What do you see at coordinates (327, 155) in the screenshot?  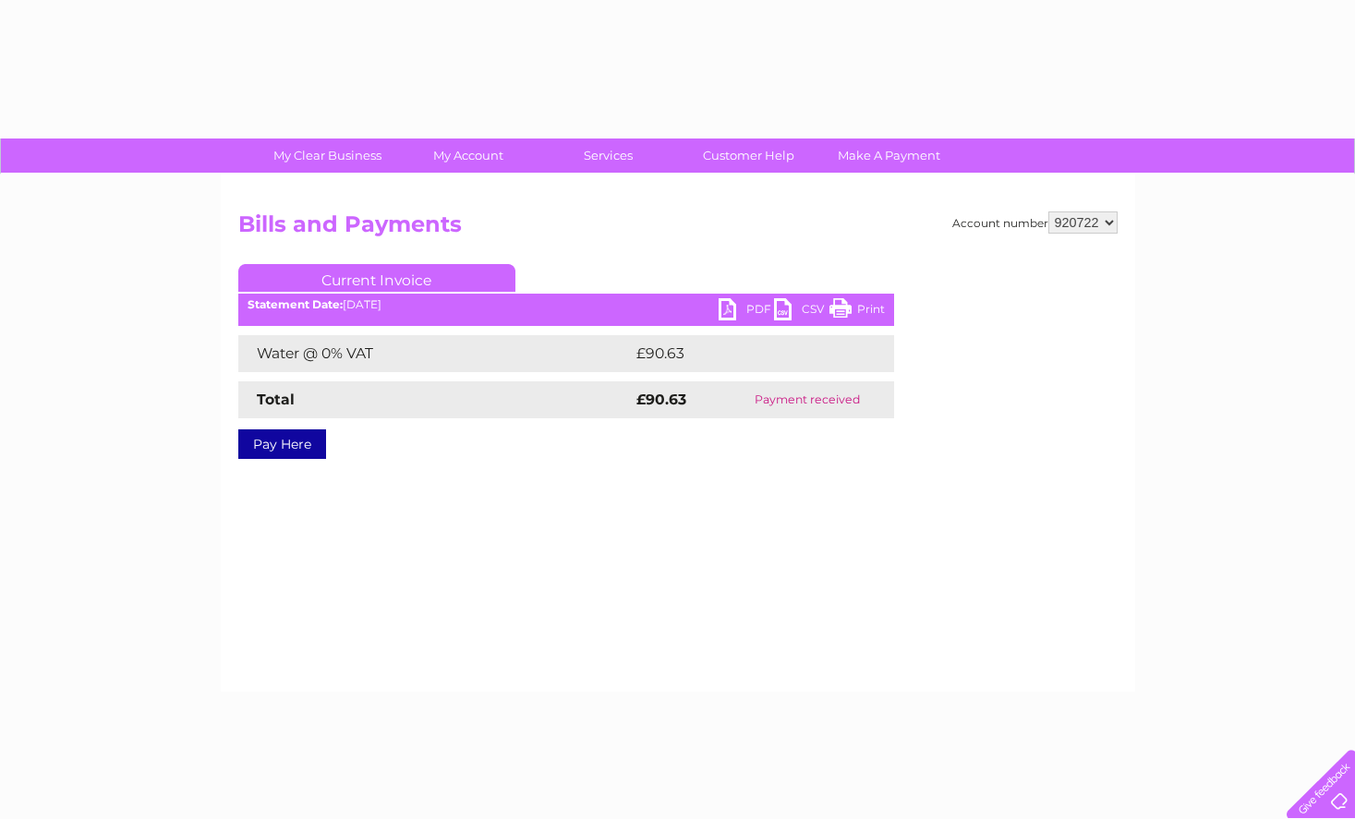 I see `a: My Clear Business` at bounding box center [327, 155].